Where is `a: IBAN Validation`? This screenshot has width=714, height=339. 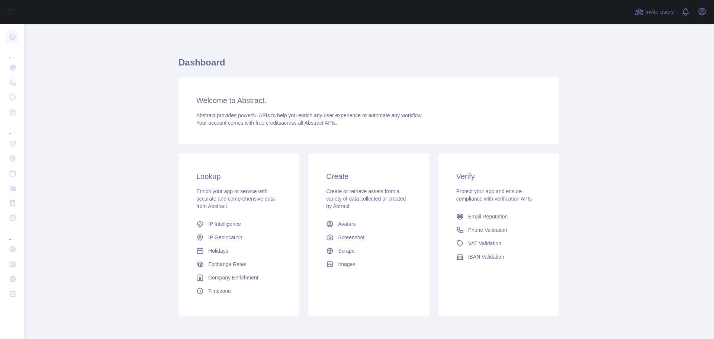
a: IBAN Validation is located at coordinates (499, 257).